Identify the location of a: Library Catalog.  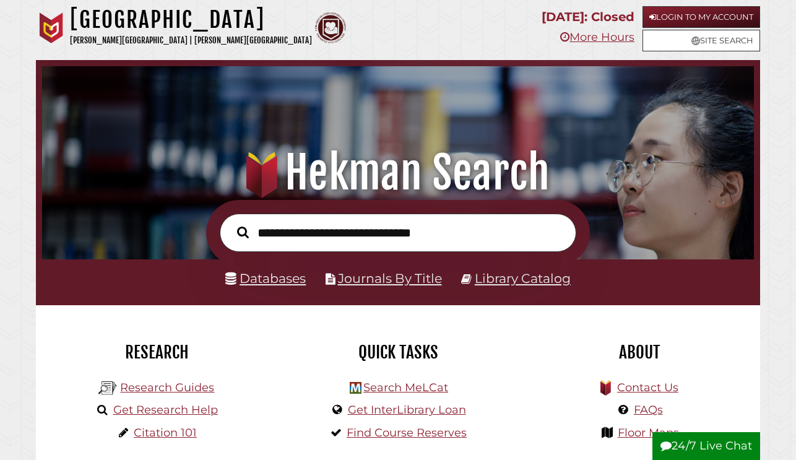
(522, 278).